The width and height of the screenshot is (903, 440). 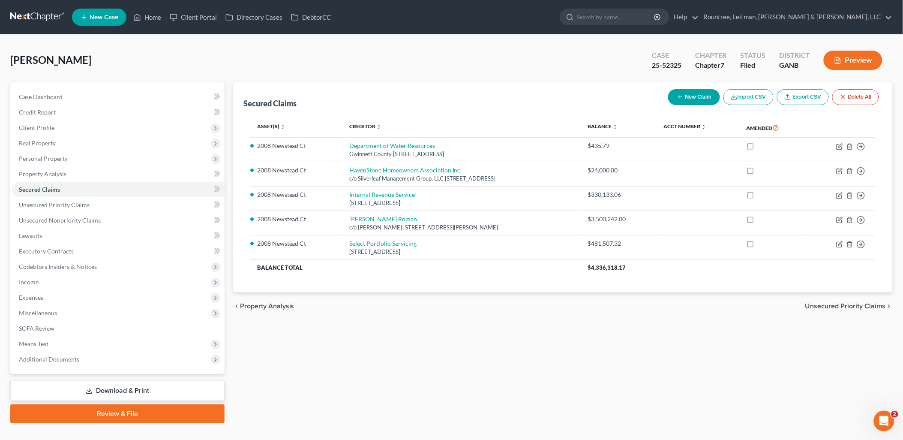 What do you see at coordinates (118, 97) in the screenshot?
I see `a: Case Dashboard` at bounding box center [118, 97].